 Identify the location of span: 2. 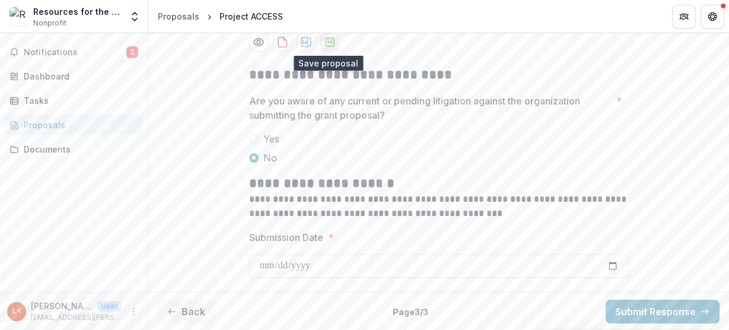
(132, 52).